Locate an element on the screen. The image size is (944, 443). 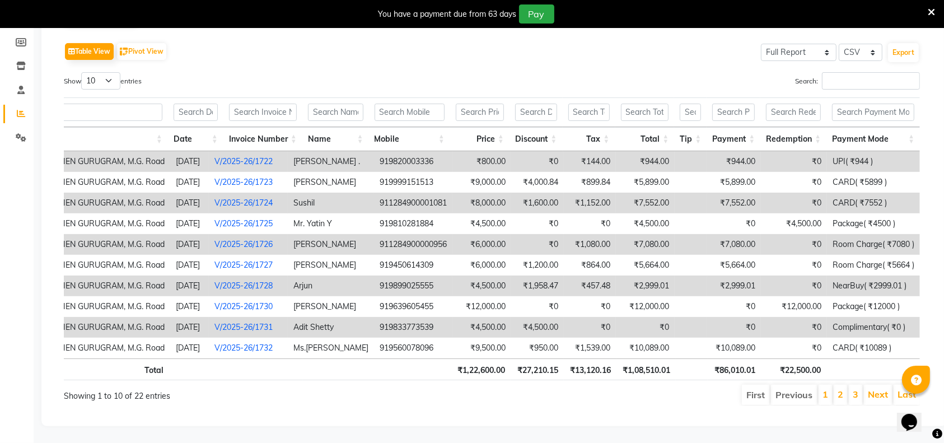
input: Search Payment Mode is located at coordinates (873, 112).